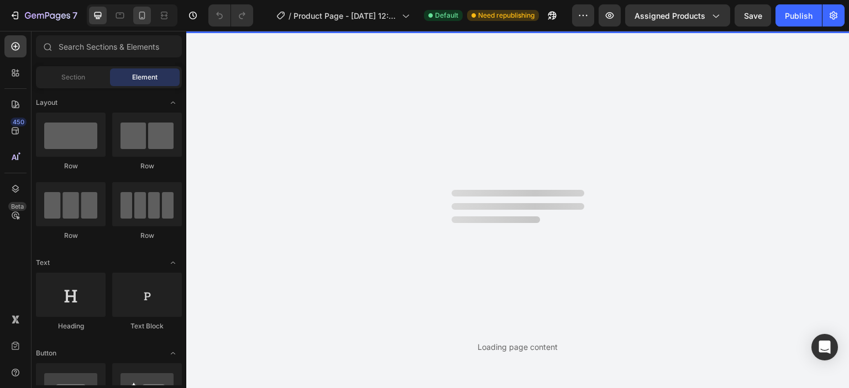 The height and width of the screenshot is (388, 849). I want to click on div: Publish, so click(798, 15).